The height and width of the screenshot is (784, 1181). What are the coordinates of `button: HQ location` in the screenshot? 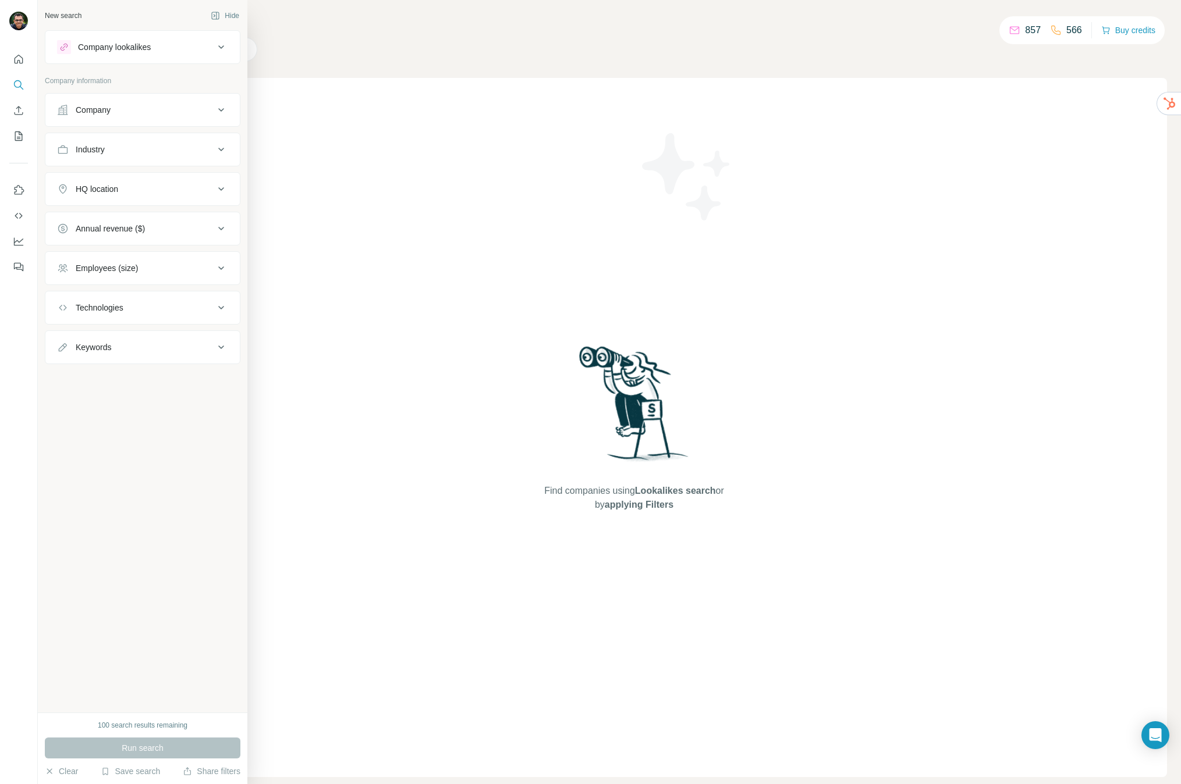 It's located at (143, 189).